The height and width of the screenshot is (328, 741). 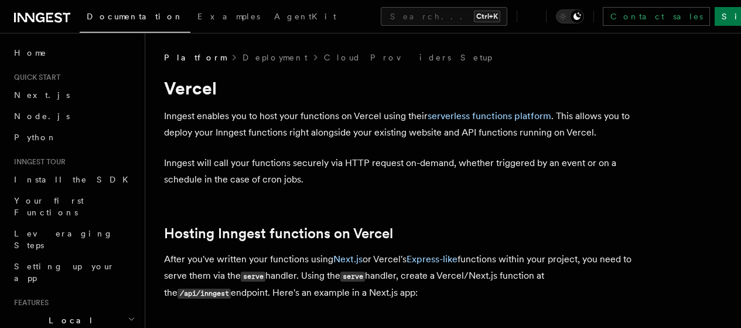 I want to click on a: Contact sales, so click(x=656, y=16).